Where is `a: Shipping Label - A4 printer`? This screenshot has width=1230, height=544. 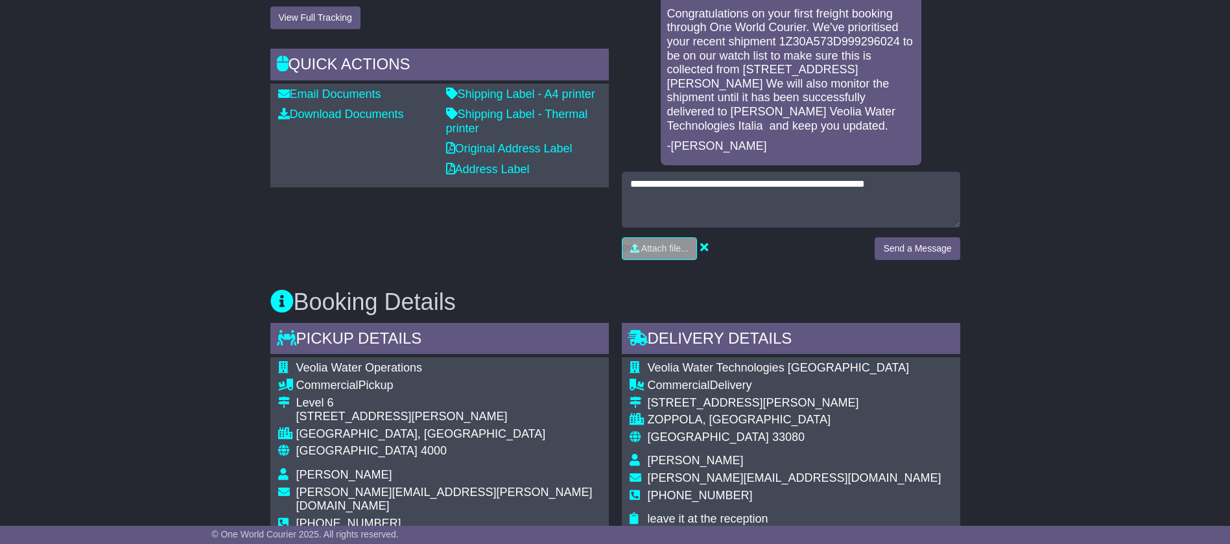
a: Shipping Label - A4 printer is located at coordinates (520, 94).